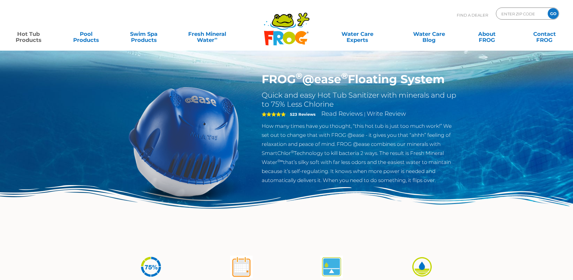 The image size is (573, 280). I want to click on p: How many times have you thought, “this hot tub is just too much work!” We set out to change that ..., so click(360, 153).